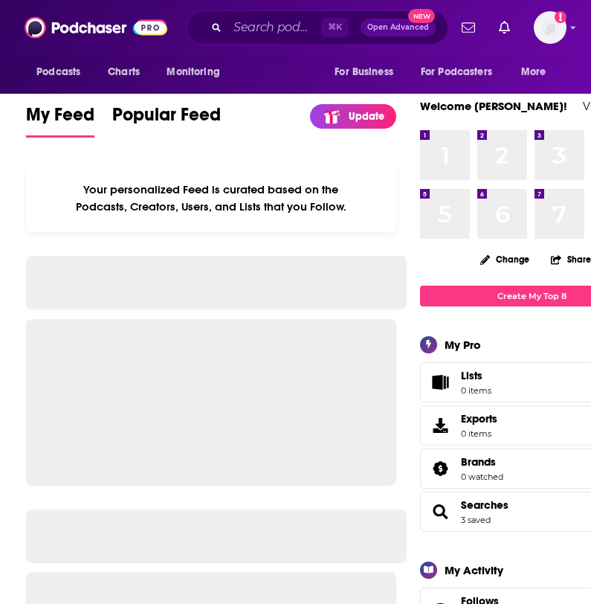  What do you see at coordinates (364, 72) in the screenshot?
I see `span: For Business` at bounding box center [364, 72].